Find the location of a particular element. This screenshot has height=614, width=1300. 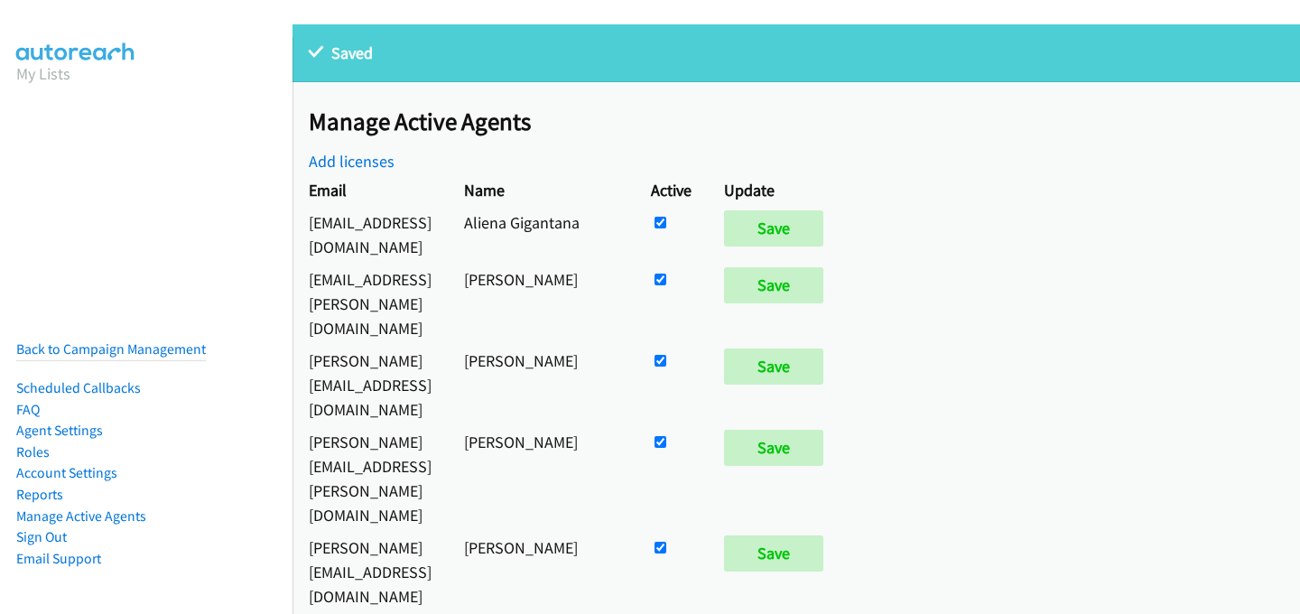

a: FAQ is located at coordinates (28, 409).